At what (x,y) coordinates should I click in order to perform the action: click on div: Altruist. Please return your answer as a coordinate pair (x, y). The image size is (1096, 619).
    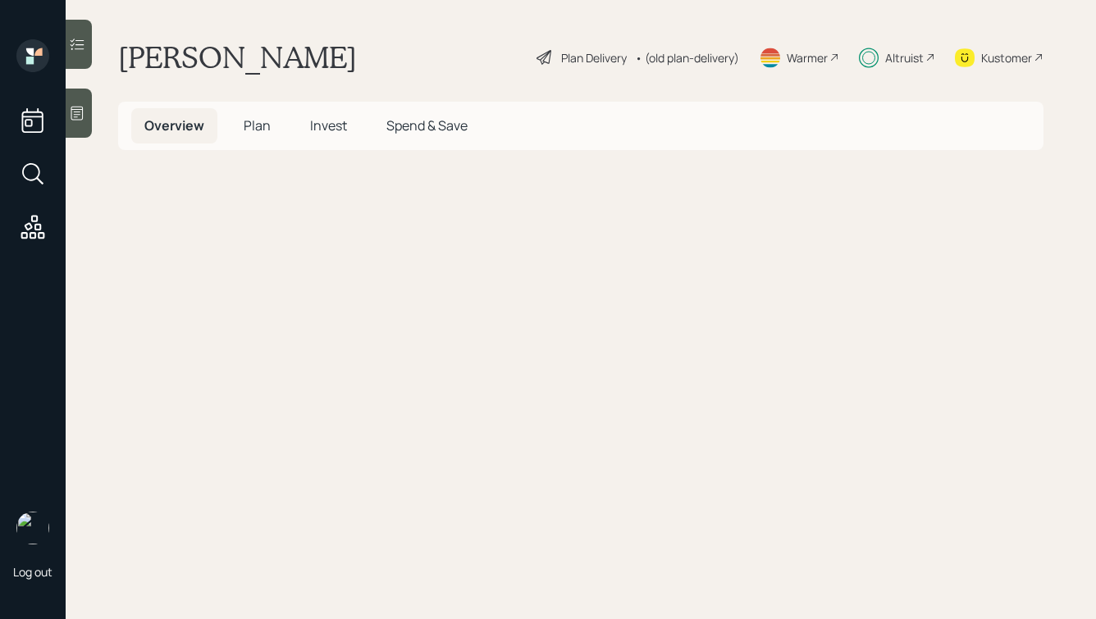
    Looking at the image, I should click on (904, 57).